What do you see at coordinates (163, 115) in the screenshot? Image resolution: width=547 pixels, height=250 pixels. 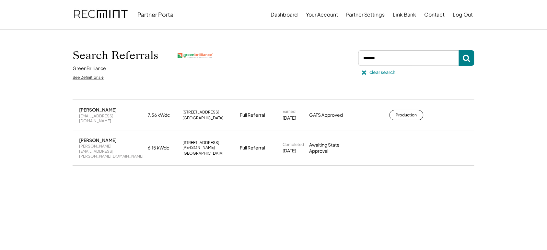 I see `div: 7.56 kWdc` at bounding box center [163, 115].